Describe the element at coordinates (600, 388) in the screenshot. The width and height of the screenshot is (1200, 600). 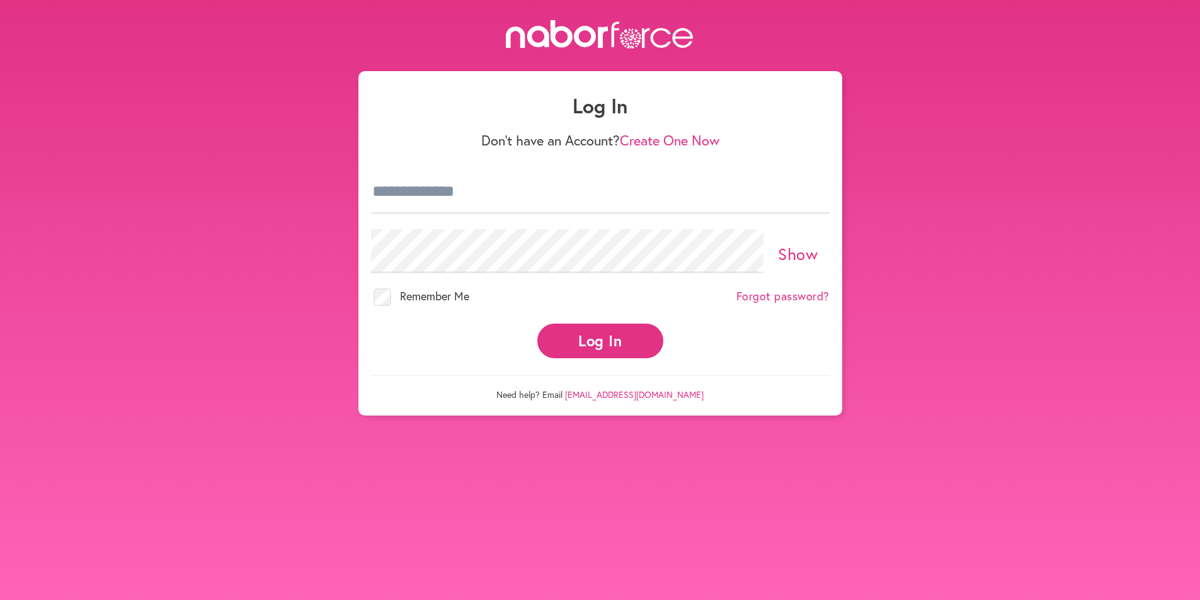
I see `p: Need help? Email` at that location.